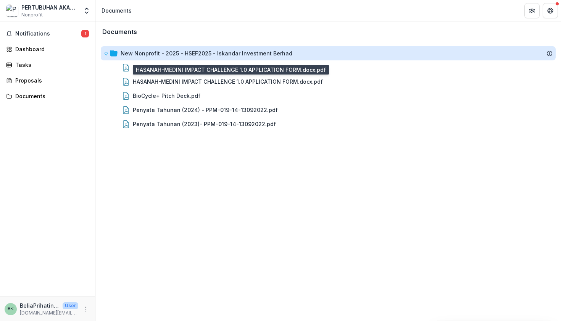  Describe the element at coordinates (11, 308) in the screenshot. I see `div: BeliaPrihatin MY <beliaprihatin.my@gmail.com>` at that location.